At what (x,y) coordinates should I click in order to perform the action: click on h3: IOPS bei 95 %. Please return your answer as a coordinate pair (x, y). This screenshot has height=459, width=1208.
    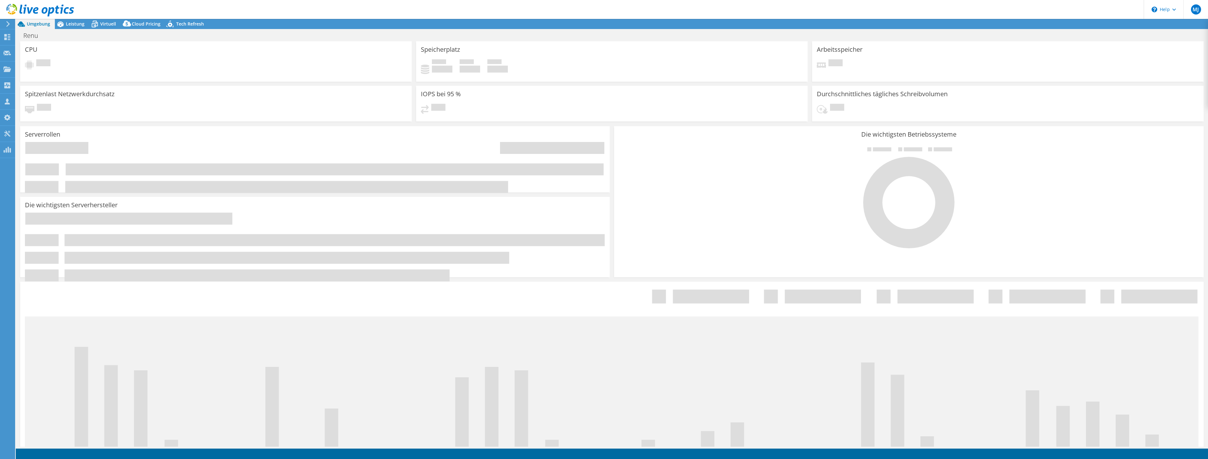
    Looking at the image, I should click on (441, 94).